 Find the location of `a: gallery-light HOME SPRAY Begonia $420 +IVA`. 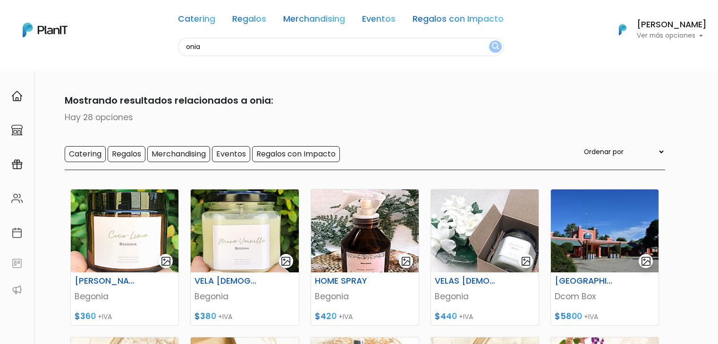

a: gallery-light HOME SPRAY Begonia $420 +IVA is located at coordinates (365, 258).